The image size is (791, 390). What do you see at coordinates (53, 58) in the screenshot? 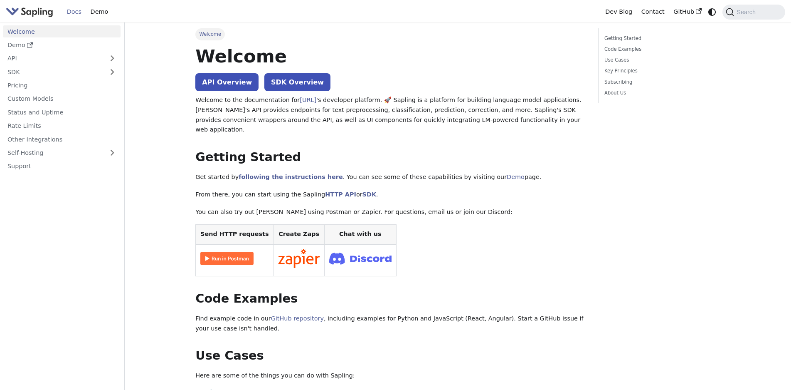
I see `a: API` at bounding box center [53, 58].